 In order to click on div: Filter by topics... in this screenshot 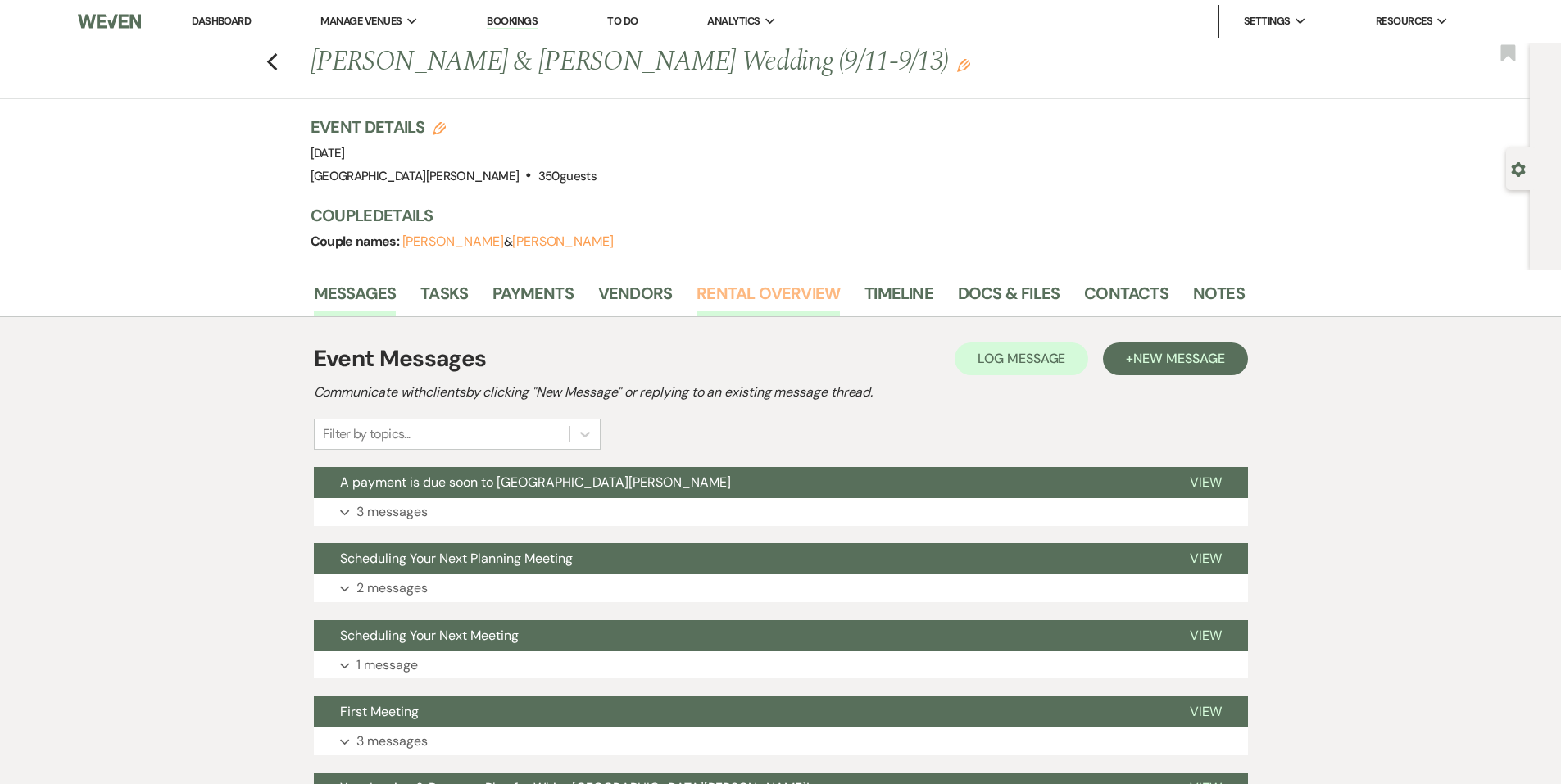, I will do `click(366, 434)`.